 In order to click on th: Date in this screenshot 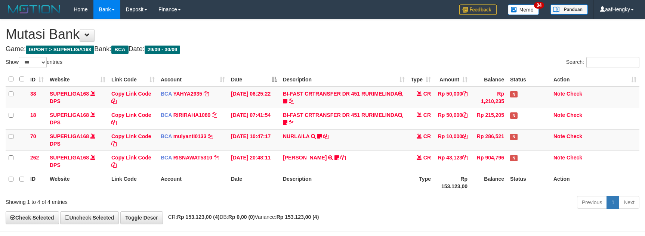, I will do `click(254, 182)`.